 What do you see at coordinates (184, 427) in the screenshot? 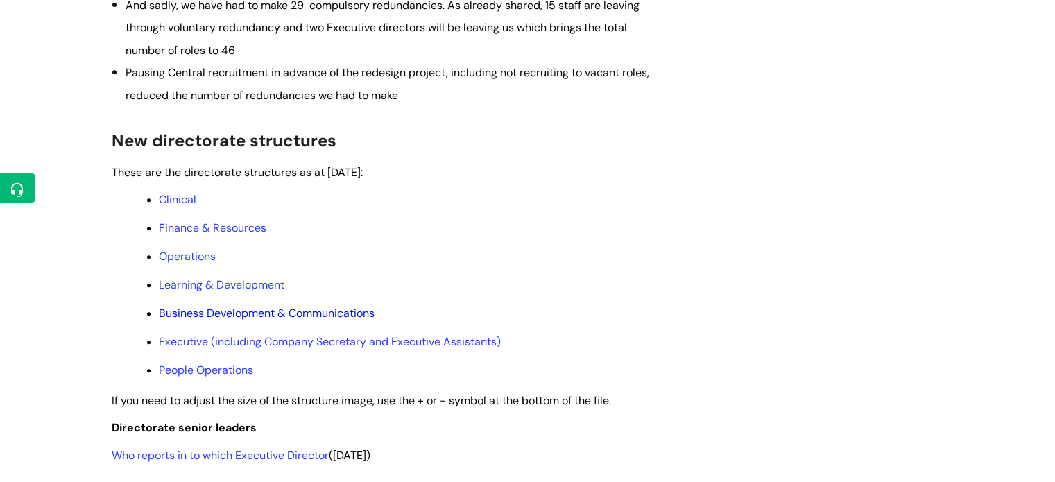
I see `span: Directorate senior leaders` at bounding box center [184, 427].